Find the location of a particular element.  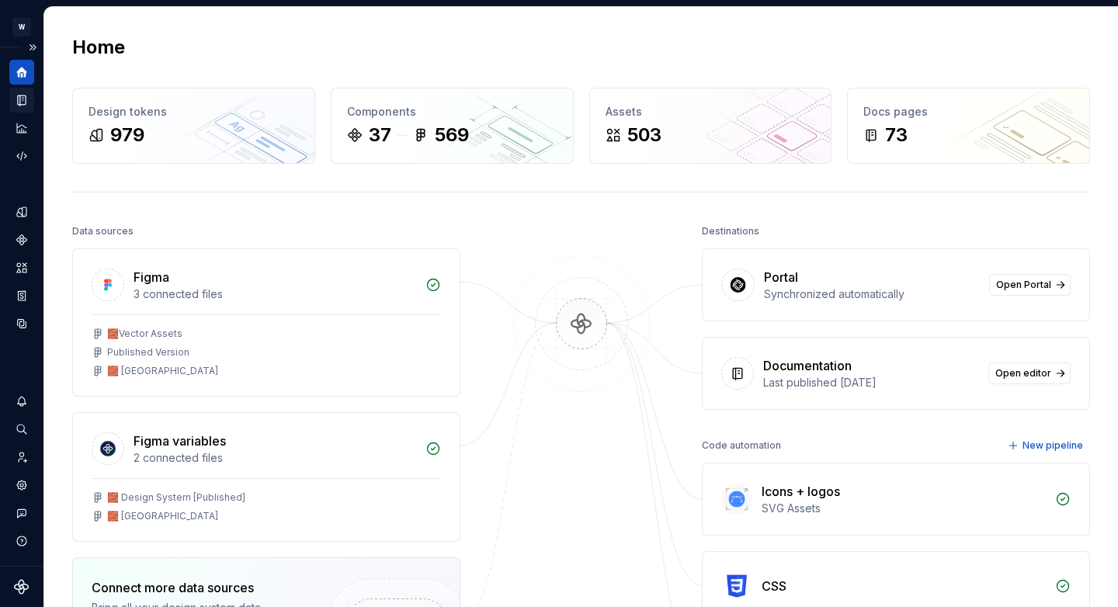

a: Data sources is located at coordinates (22, 324).